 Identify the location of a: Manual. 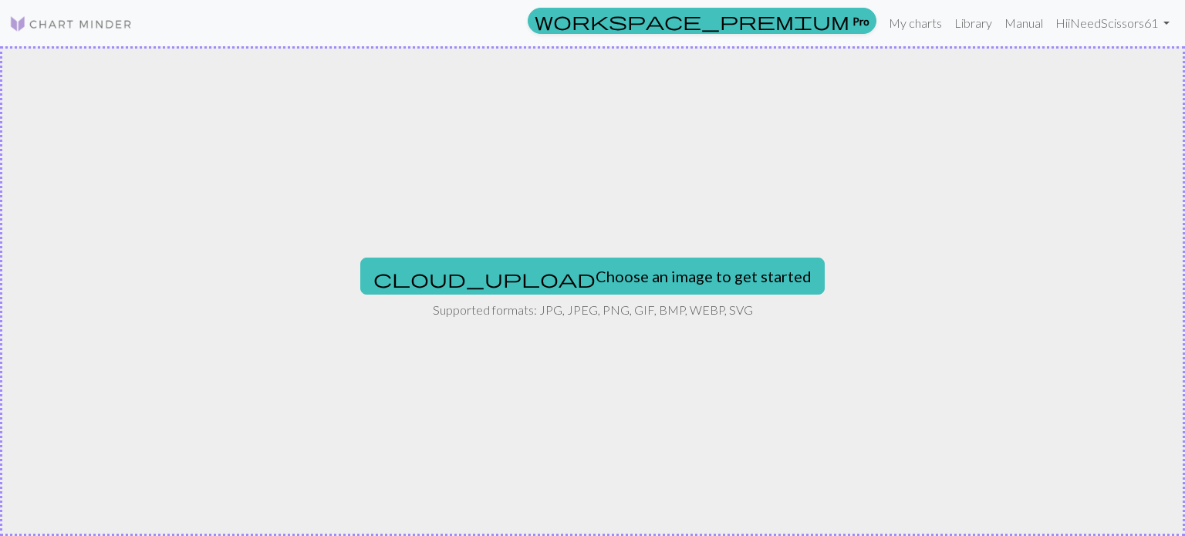
(1024, 23).